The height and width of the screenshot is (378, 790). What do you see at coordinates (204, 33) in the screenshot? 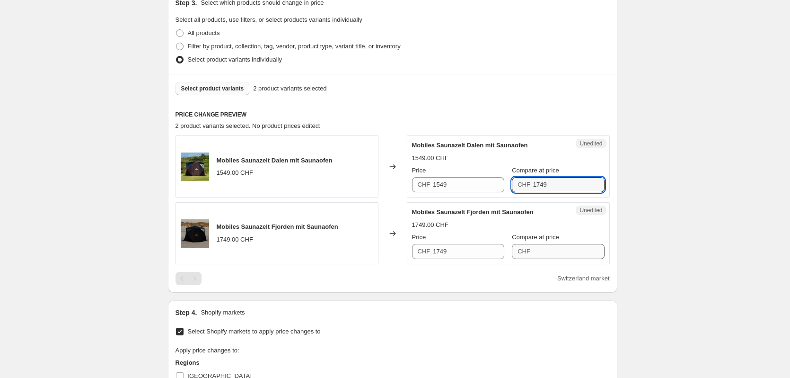
I see `span: All products` at bounding box center [204, 33].